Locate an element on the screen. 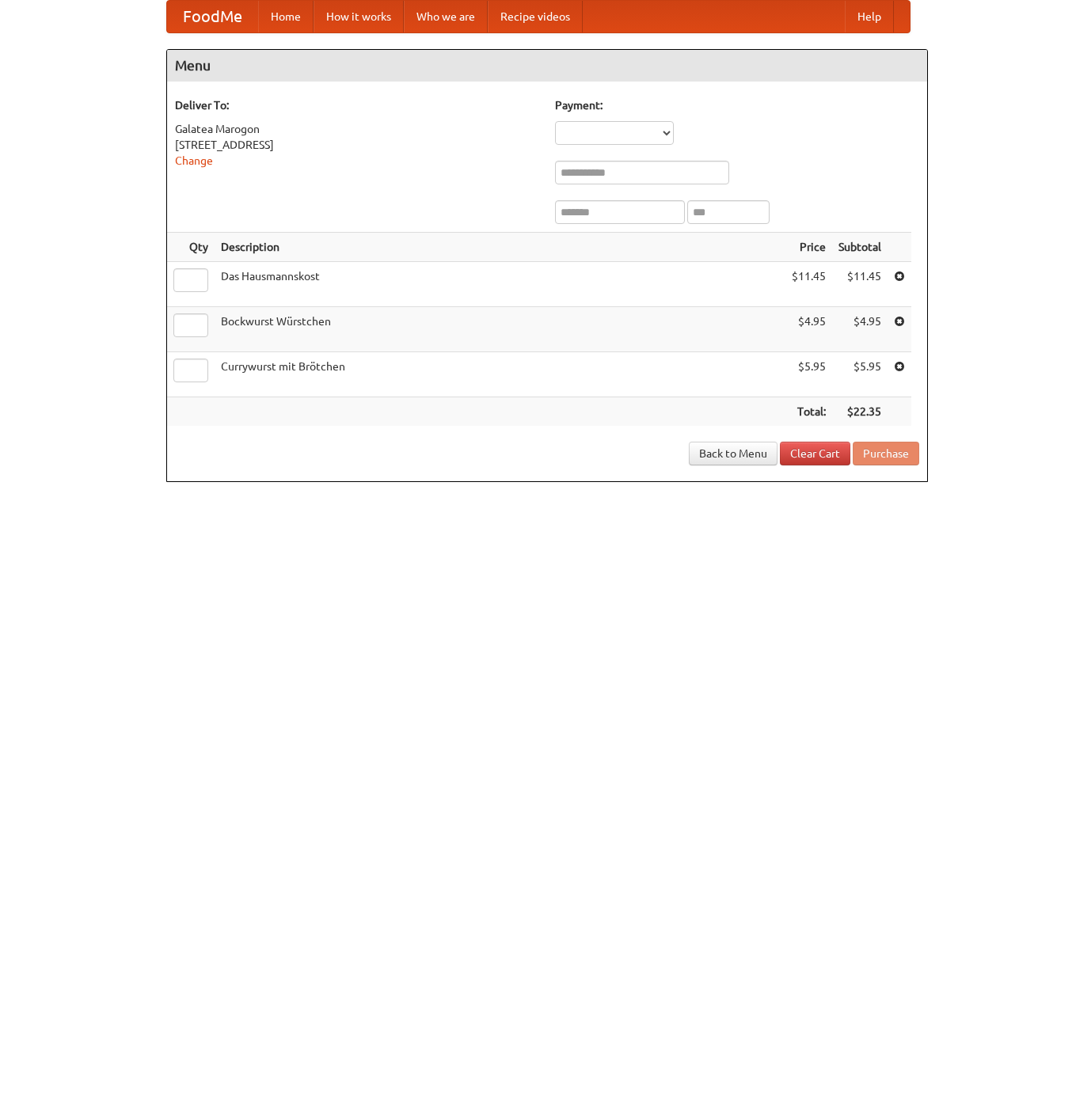 Image resolution: width=1076 pixels, height=1120 pixels. a: Recipe videos is located at coordinates (535, 17).